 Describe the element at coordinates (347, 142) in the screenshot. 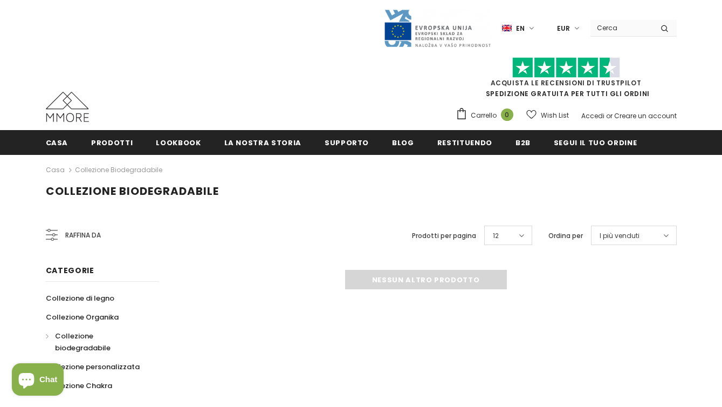

I see `a: supporto` at that location.